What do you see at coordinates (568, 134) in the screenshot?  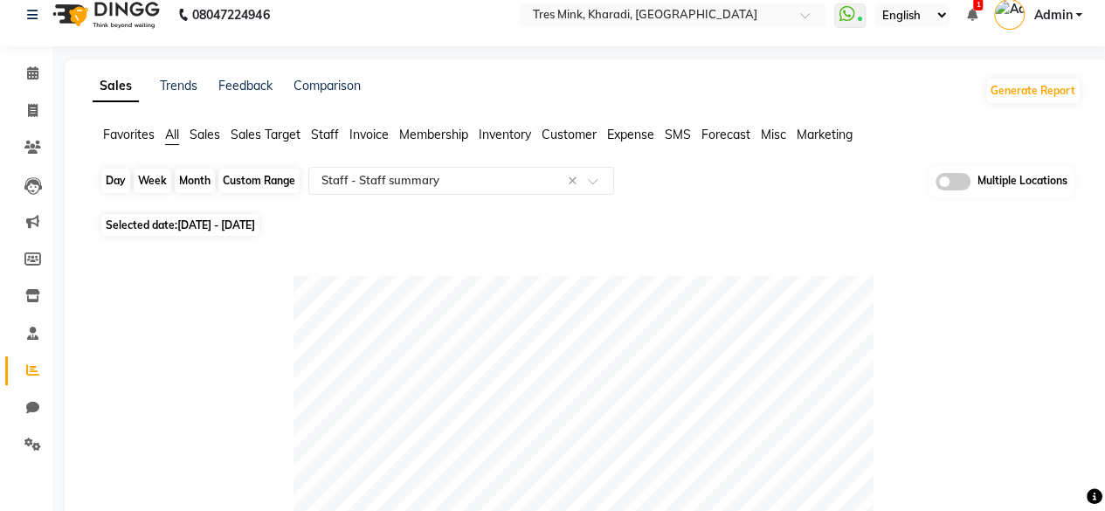 I see `span: Customer` at bounding box center [568, 134].